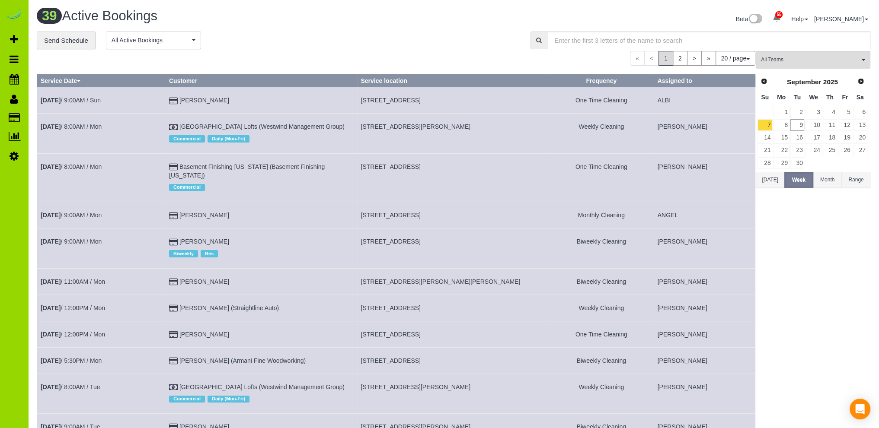  What do you see at coordinates (813, 57) in the screenshot?
I see `ol: All Teams` at bounding box center [813, 57].